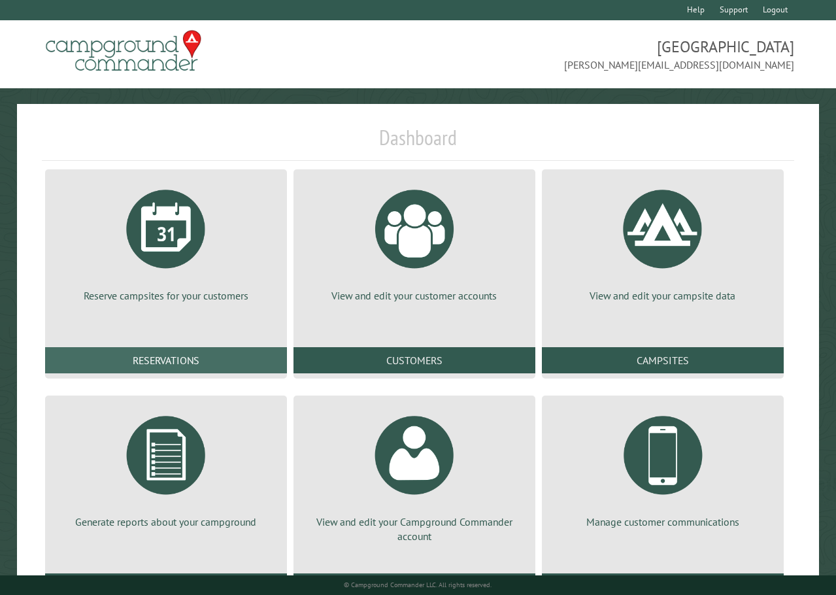  What do you see at coordinates (166, 467) in the screenshot?
I see `a: Generate reports about your campground` at bounding box center [166, 467].